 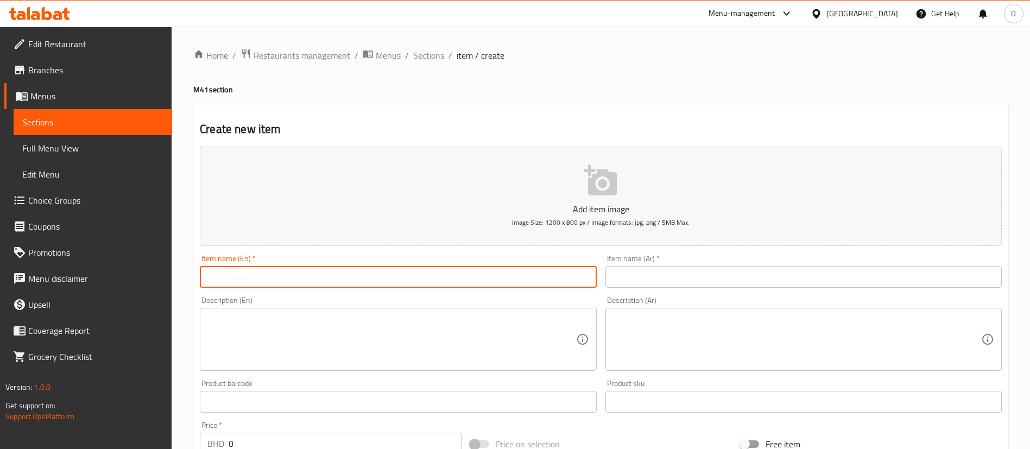 What do you see at coordinates (96, 357) in the screenshot?
I see `span: Grocery Checklist` at bounding box center [96, 357].